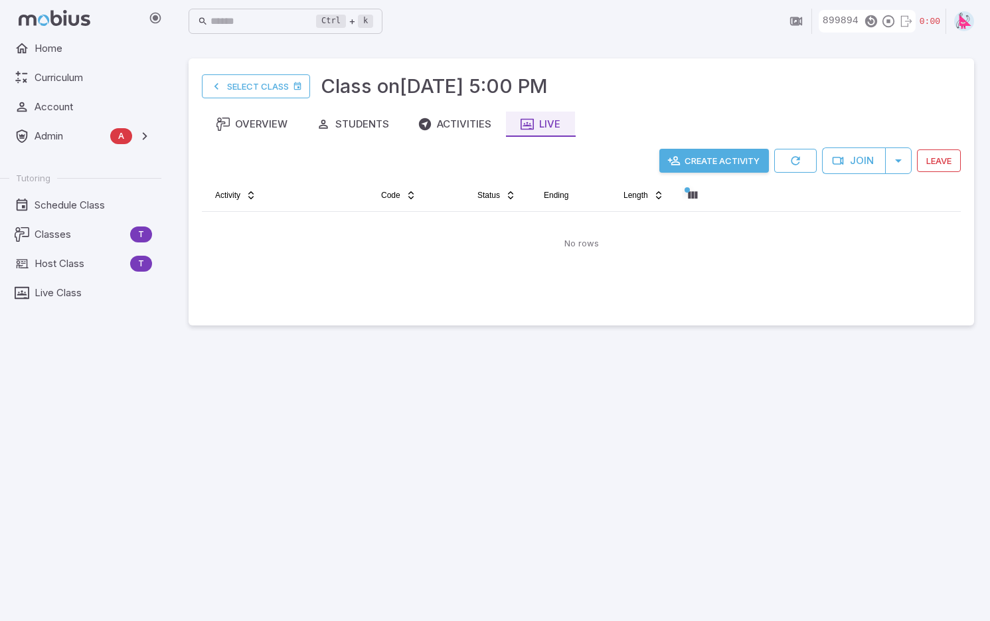 Image resolution: width=990 pixels, height=621 pixels. I want to click on span: Schedule Class, so click(93, 205).